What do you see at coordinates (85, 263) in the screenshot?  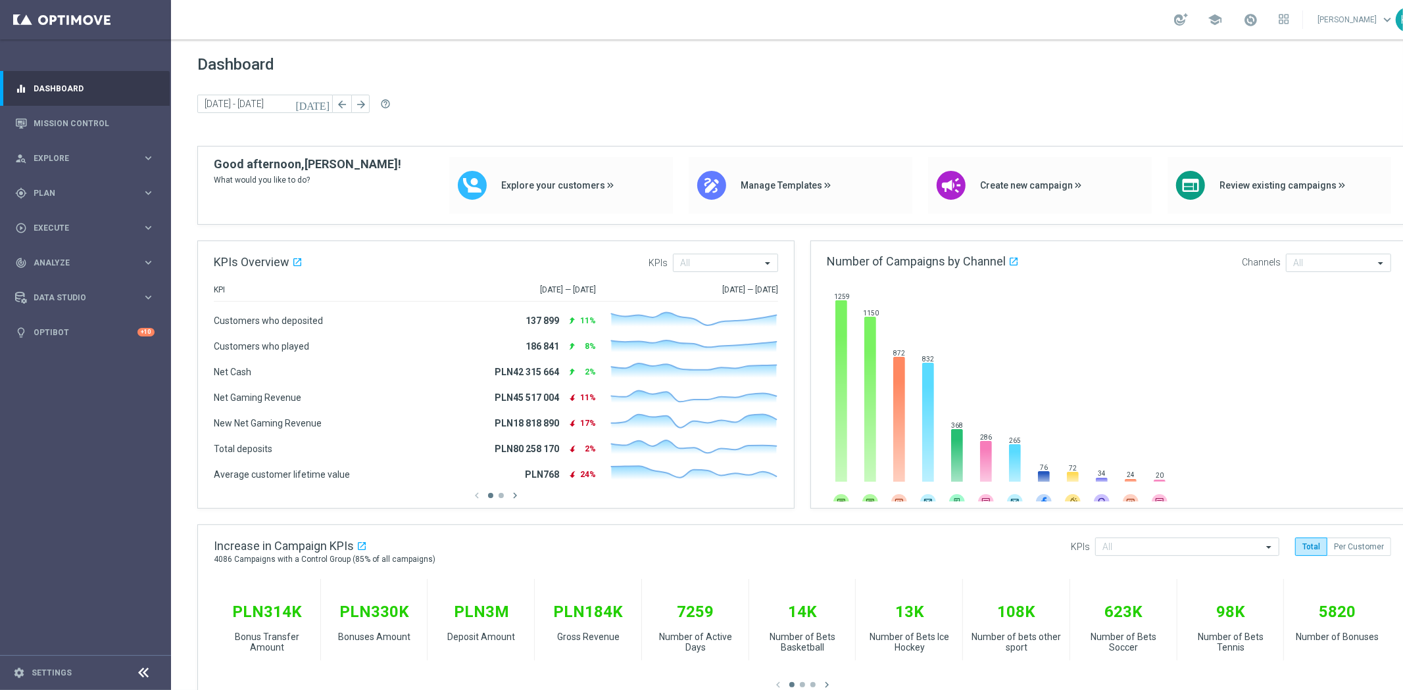 I see `button: track_changes Analyze keyboard_arrow_right` at bounding box center [85, 263].